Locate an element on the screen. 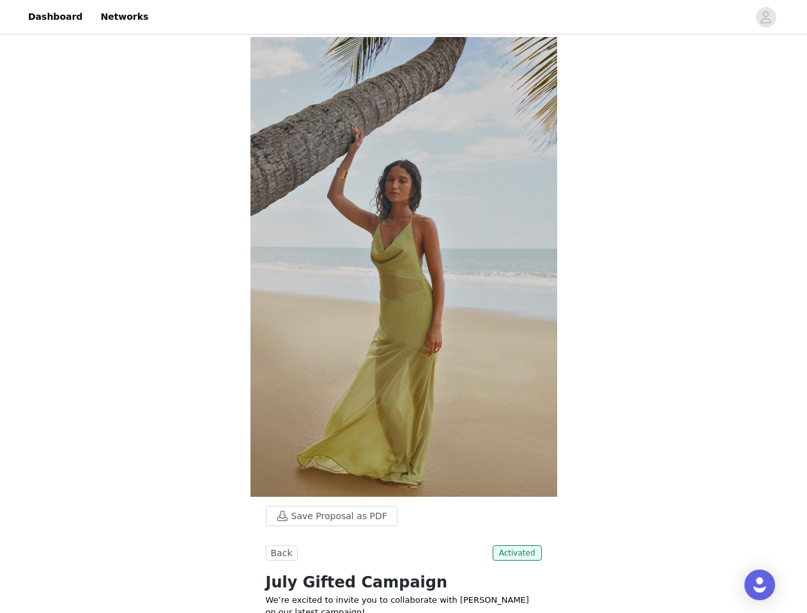 The width and height of the screenshot is (807, 613). img: campaign image is located at coordinates (404, 267).